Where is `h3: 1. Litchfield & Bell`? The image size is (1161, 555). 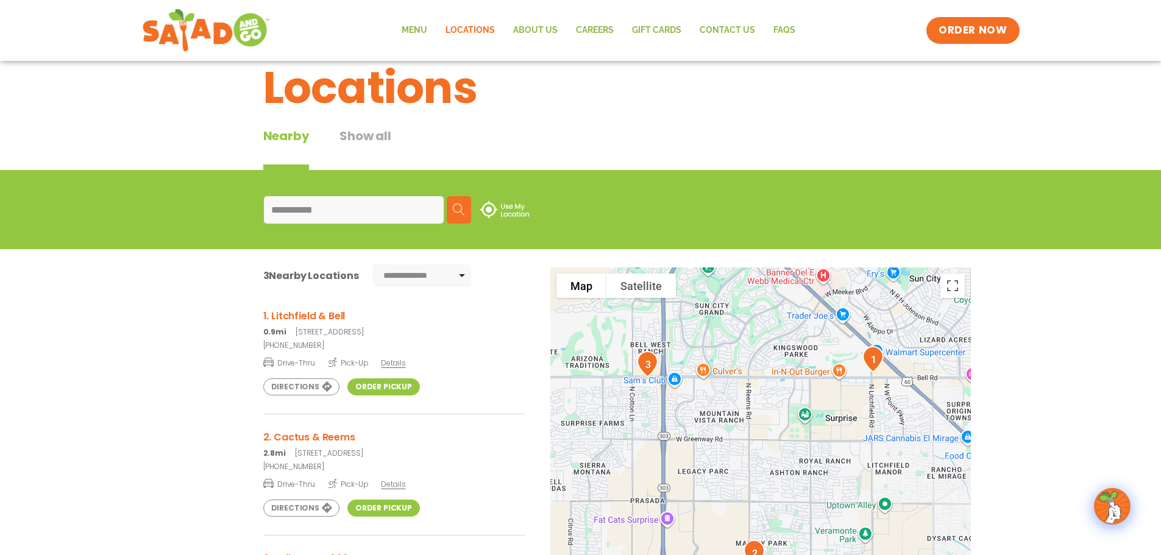
h3: 1. Litchfield & Bell is located at coordinates (394, 316).